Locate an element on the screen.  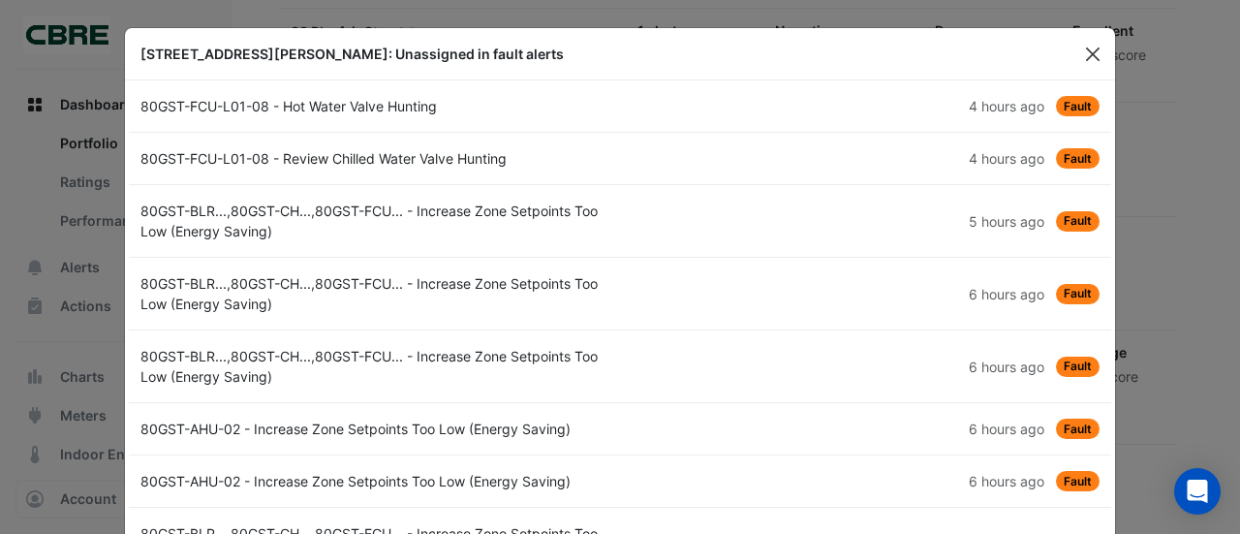
div: 80GST-FCU-L01-08 - Hot Water Valve Hunting is located at coordinates (374, 106).